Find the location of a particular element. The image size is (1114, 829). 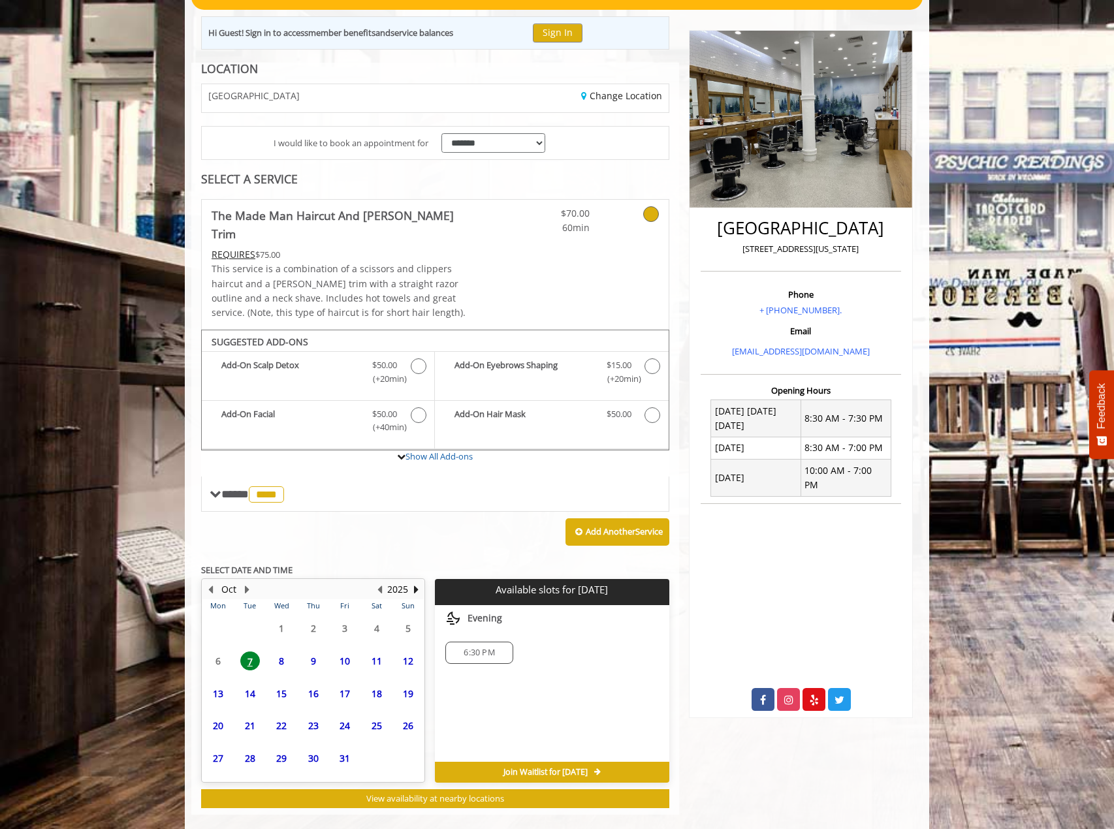

span: $15.00 is located at coordinates (619, 365).